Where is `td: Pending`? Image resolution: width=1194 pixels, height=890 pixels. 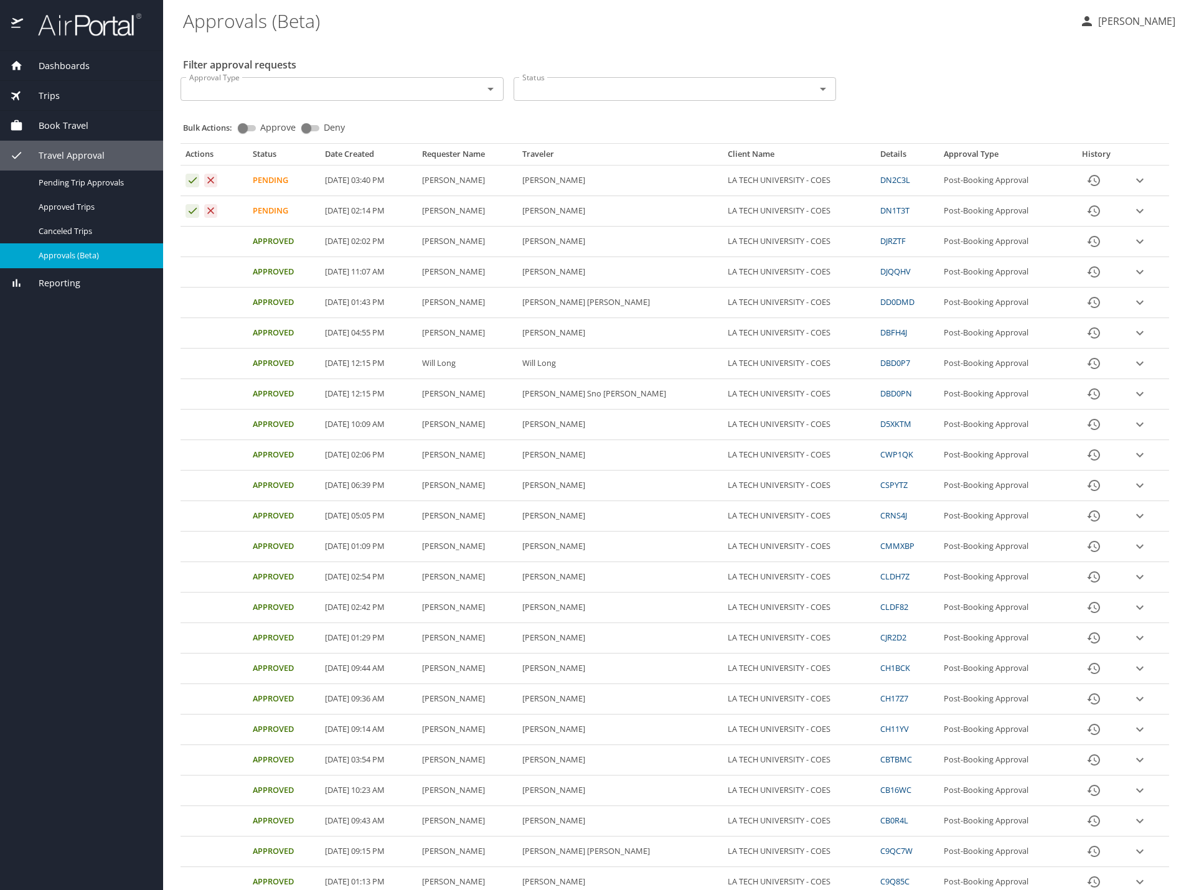
td: Pending is located at coordinates (284, 181).